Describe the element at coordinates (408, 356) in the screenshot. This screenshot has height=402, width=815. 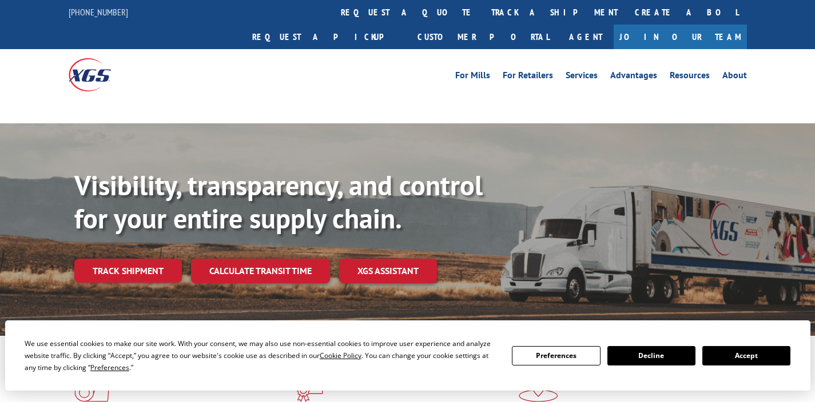
I see `div: Cookie Consent Prompt` at that location.